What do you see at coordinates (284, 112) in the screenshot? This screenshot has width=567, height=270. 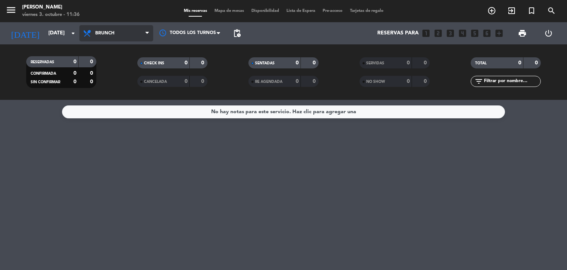 I see `div: No hay notas para este servicio. Haz clic para agregar una` at bounding box center [284, 112].